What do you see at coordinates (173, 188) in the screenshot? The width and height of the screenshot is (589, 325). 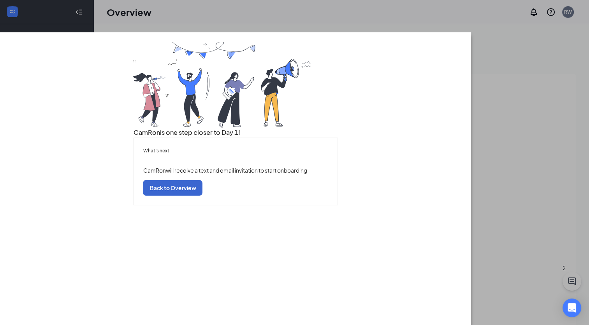 I see `button: Back to Overview` at bounding box center [173, 188].